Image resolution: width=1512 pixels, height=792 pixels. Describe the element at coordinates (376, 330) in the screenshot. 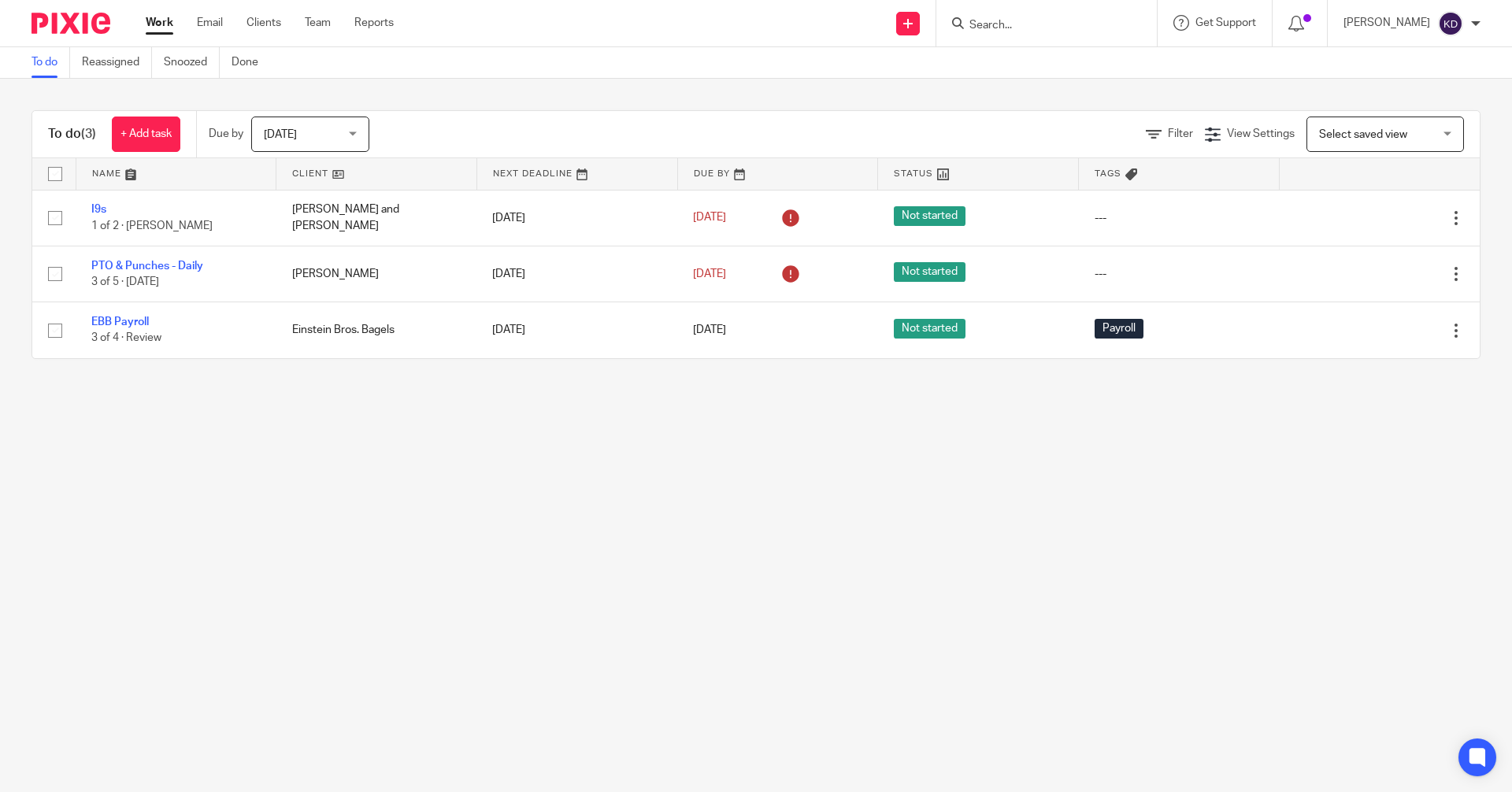

I see `td: Einstein Bros. Bagels` at that location.